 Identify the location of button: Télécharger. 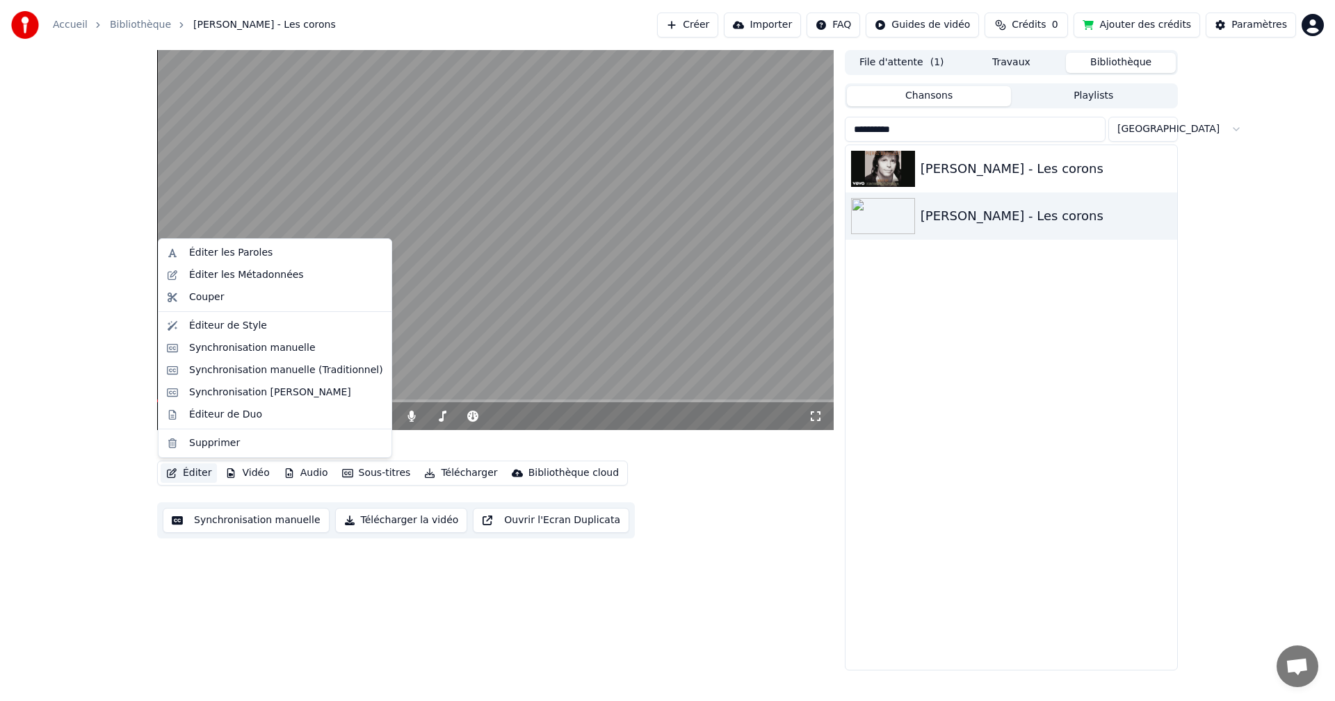
(460, 473).